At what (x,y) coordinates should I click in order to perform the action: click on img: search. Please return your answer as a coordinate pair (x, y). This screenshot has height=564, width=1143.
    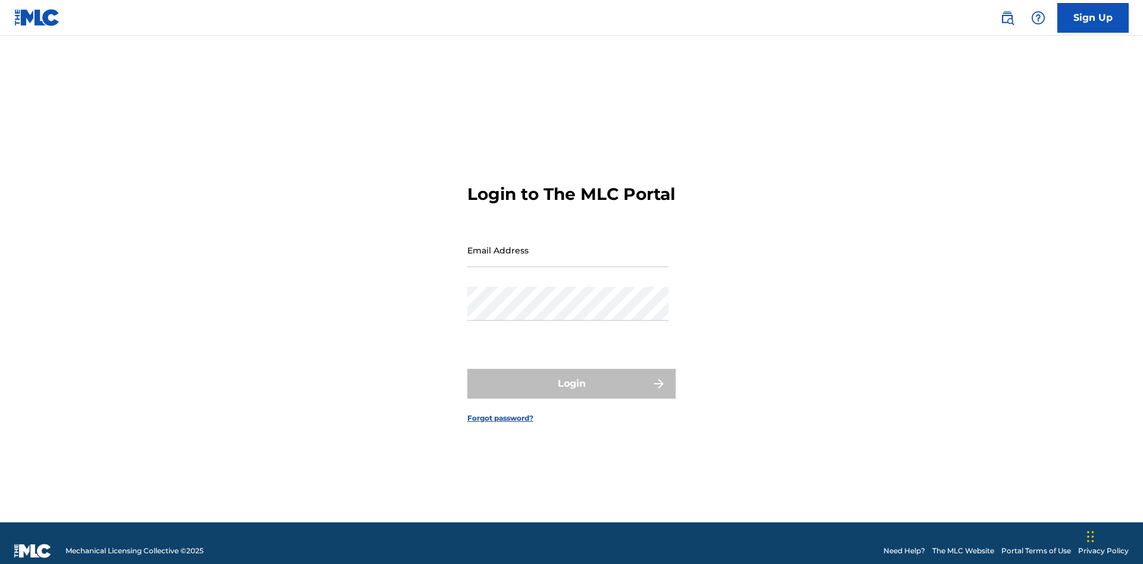
    Looking at the image, I should click on (1007, 18).